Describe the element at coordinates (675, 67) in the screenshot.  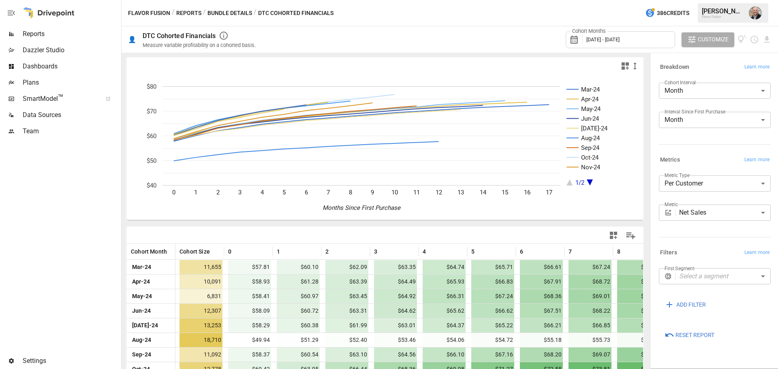
I see `h6: Breakdown` at that location.